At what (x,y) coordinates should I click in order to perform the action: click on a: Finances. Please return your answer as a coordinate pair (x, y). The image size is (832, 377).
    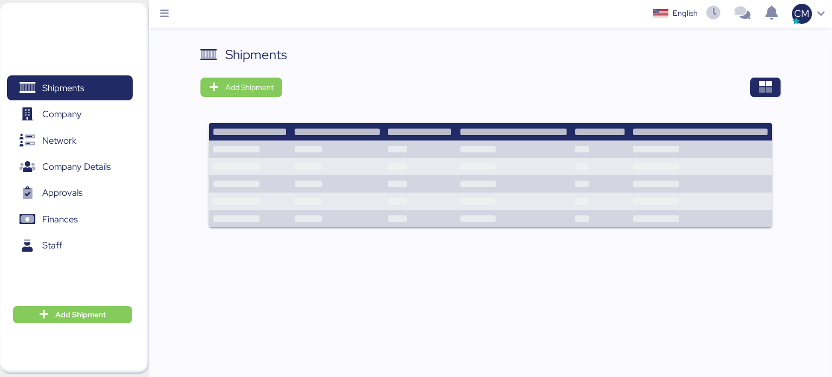
    Looking at the image, I should click on (70, 219).